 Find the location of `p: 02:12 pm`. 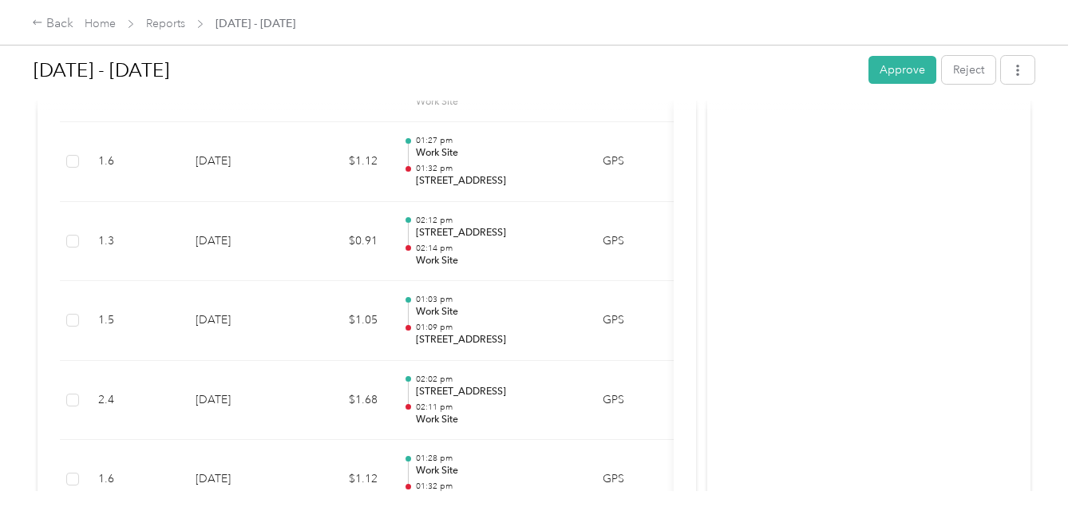

p: 02:12 pm is located at coordinates (496, 220).